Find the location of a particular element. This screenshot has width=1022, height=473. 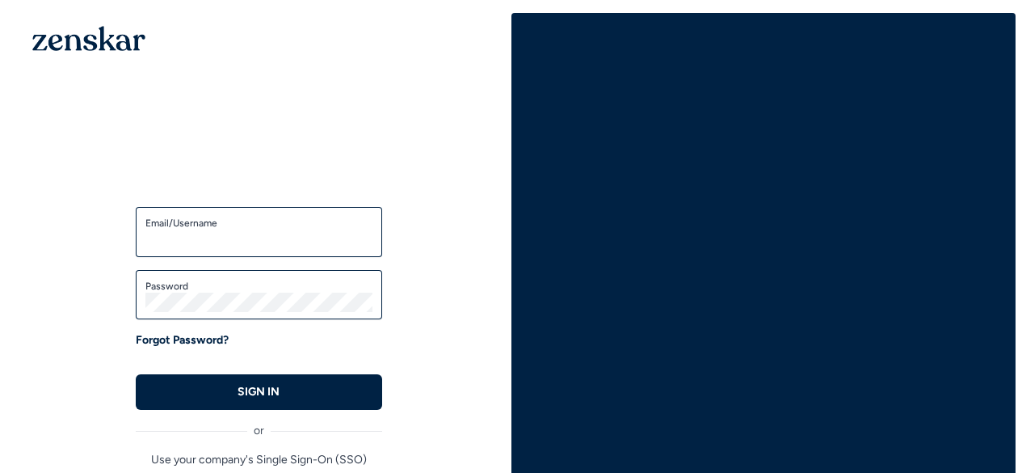

label: Password is located at coordinates (259, 286).